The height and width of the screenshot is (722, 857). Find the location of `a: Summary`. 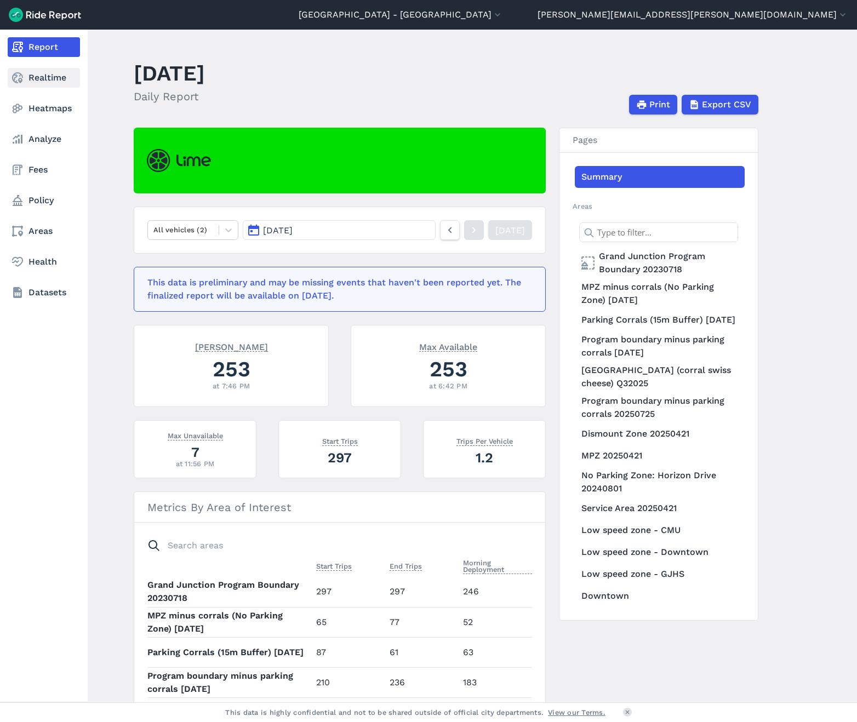

a: Summary is located at coordinates (660, 177).